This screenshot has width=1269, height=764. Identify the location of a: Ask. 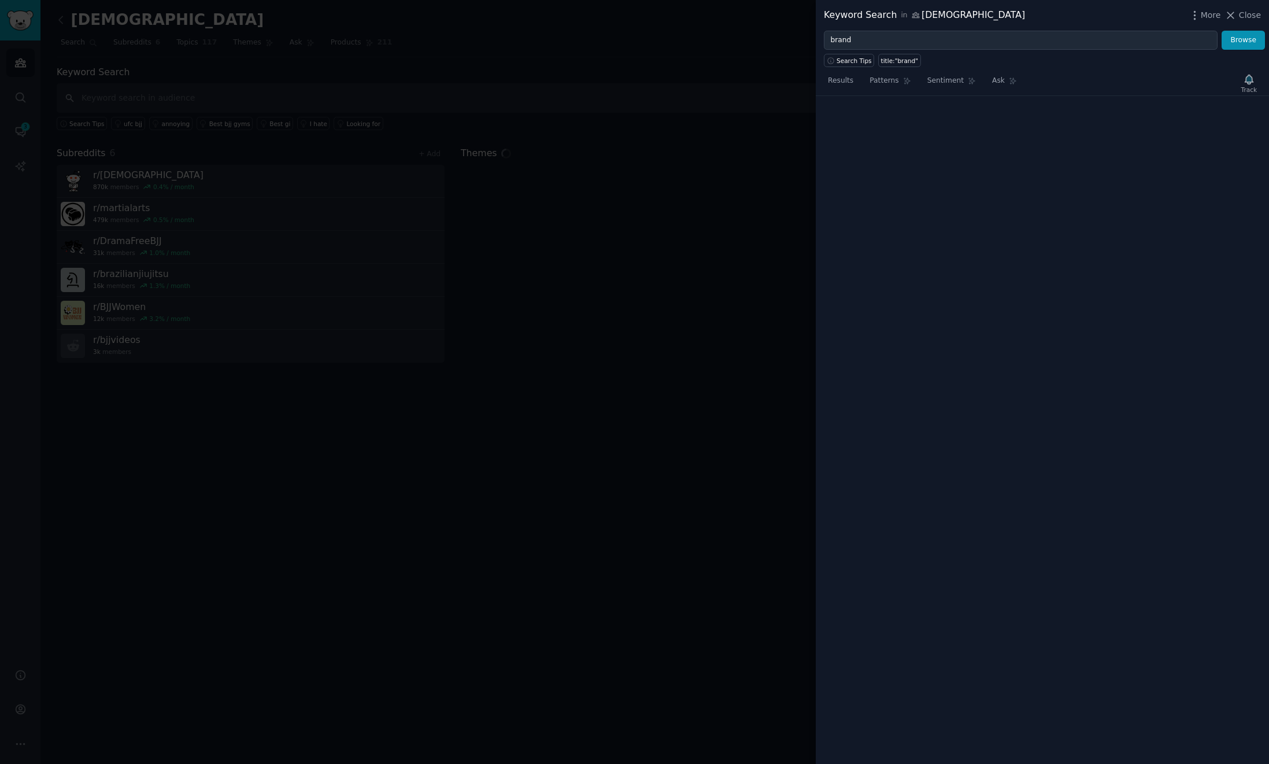
(1004, 83).